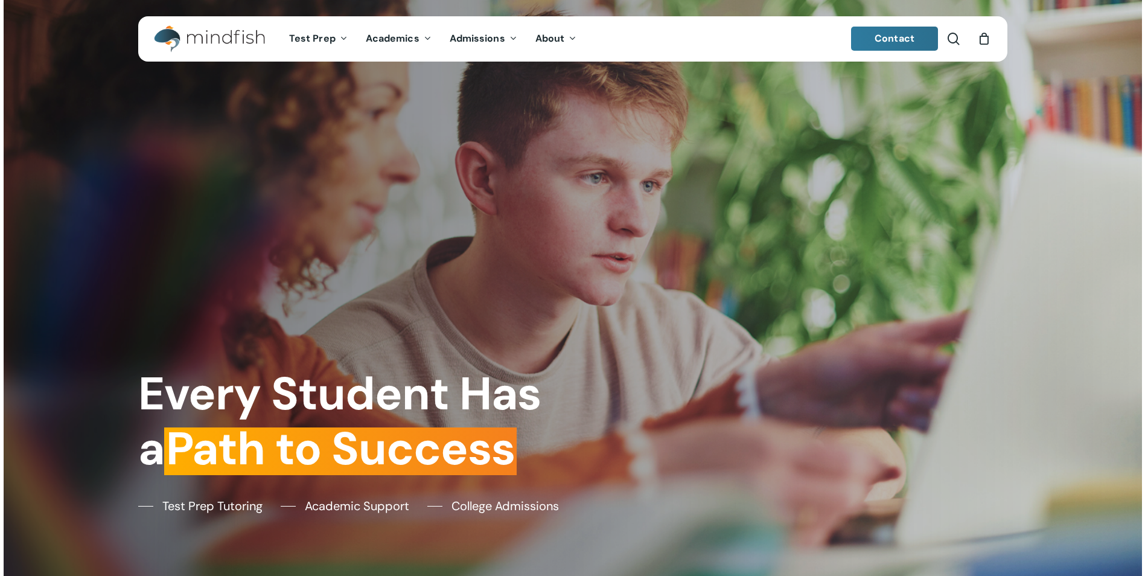 This screenshot has height=576, width=1145. What do you see at coordinates (478, 38) in the screenshot?
I see `span: Admissions` at bounding box center [478, 38].